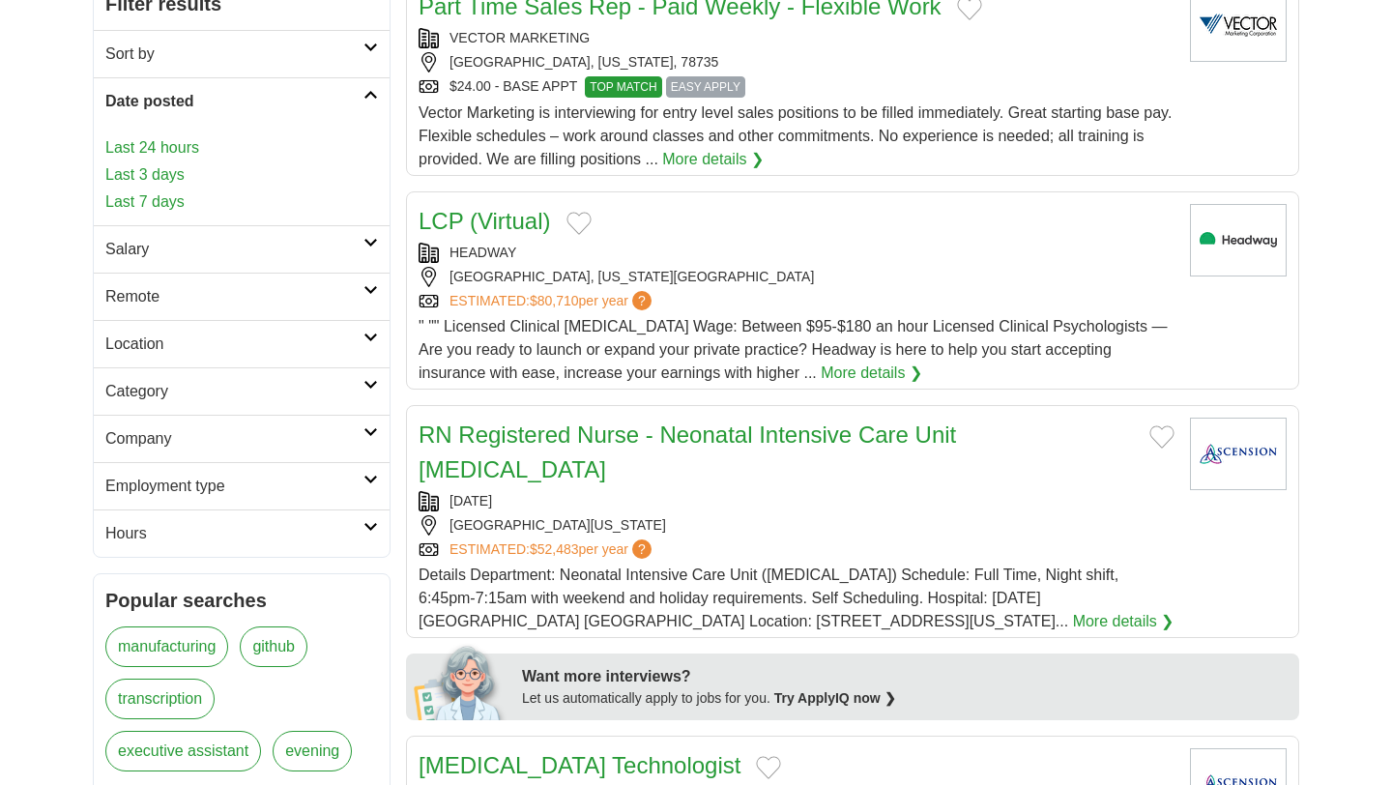 This screenshot has height=785, width=1392. I want to click on h2: Popular searches, so click(242, 600).